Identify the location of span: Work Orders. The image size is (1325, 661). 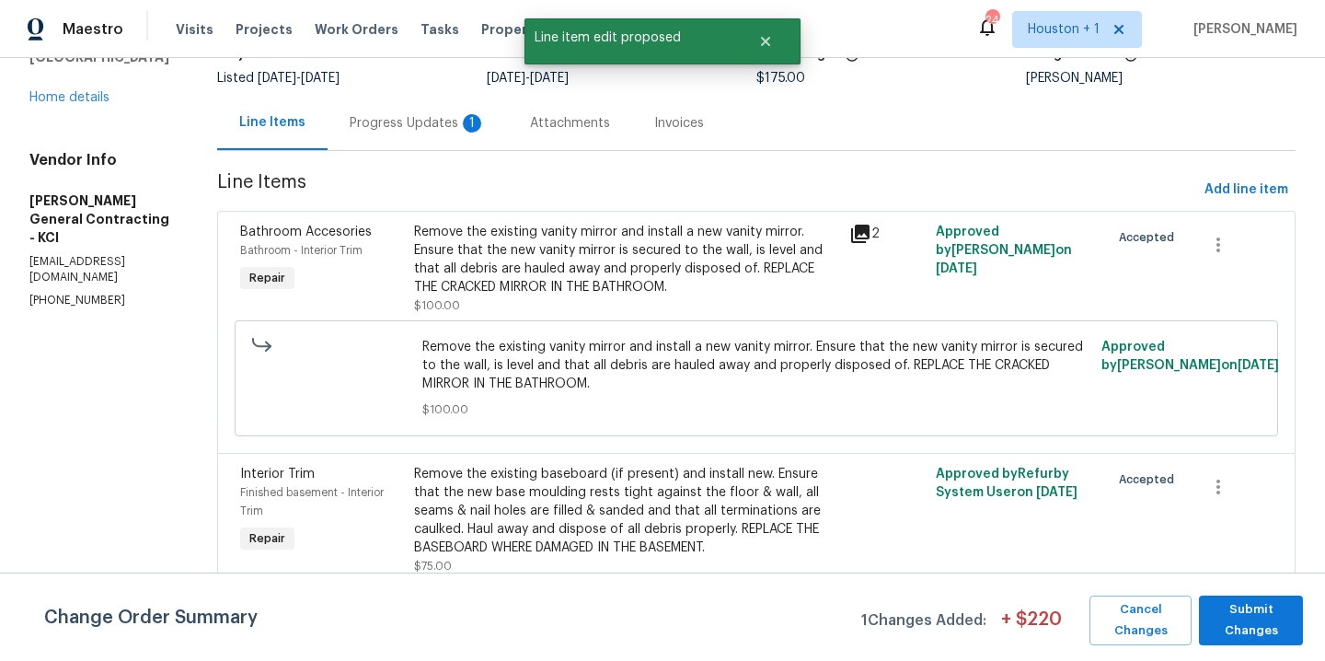
(356, 29).